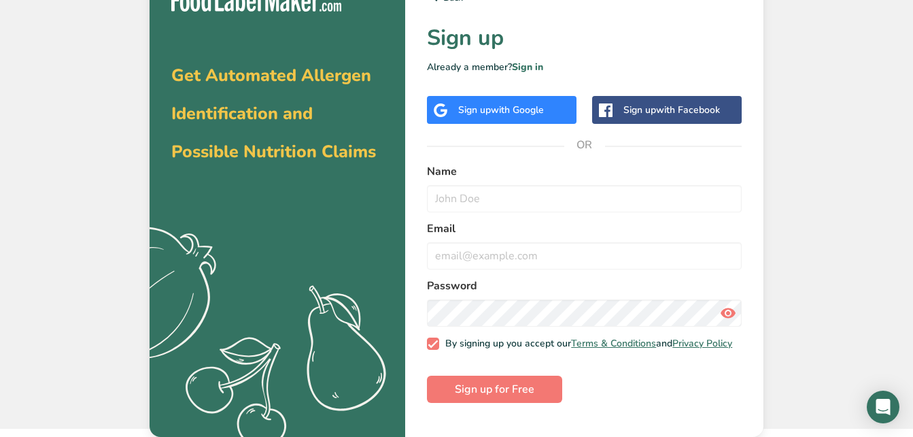 The height and width of the screenshot is (437, 913). What do you see at coordinates (883, 407) in the screenshot?
I see `div: Open Intercom Messenger` at bounding box center [883, 407].